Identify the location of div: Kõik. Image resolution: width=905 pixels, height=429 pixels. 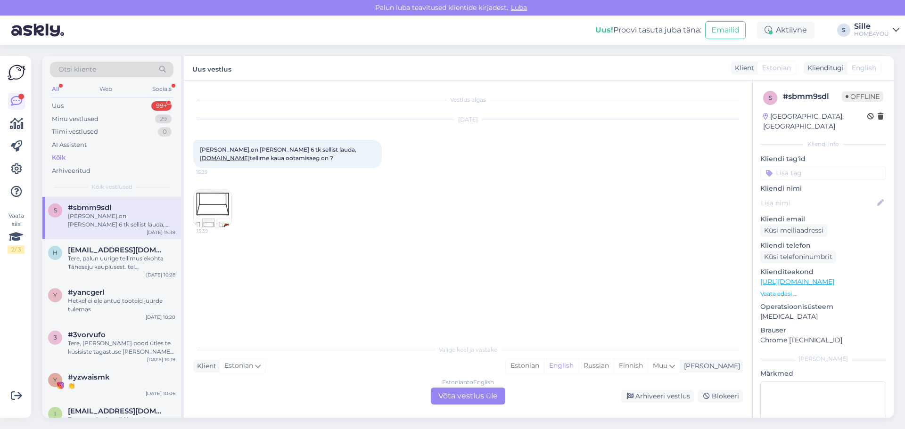
(58, 158).